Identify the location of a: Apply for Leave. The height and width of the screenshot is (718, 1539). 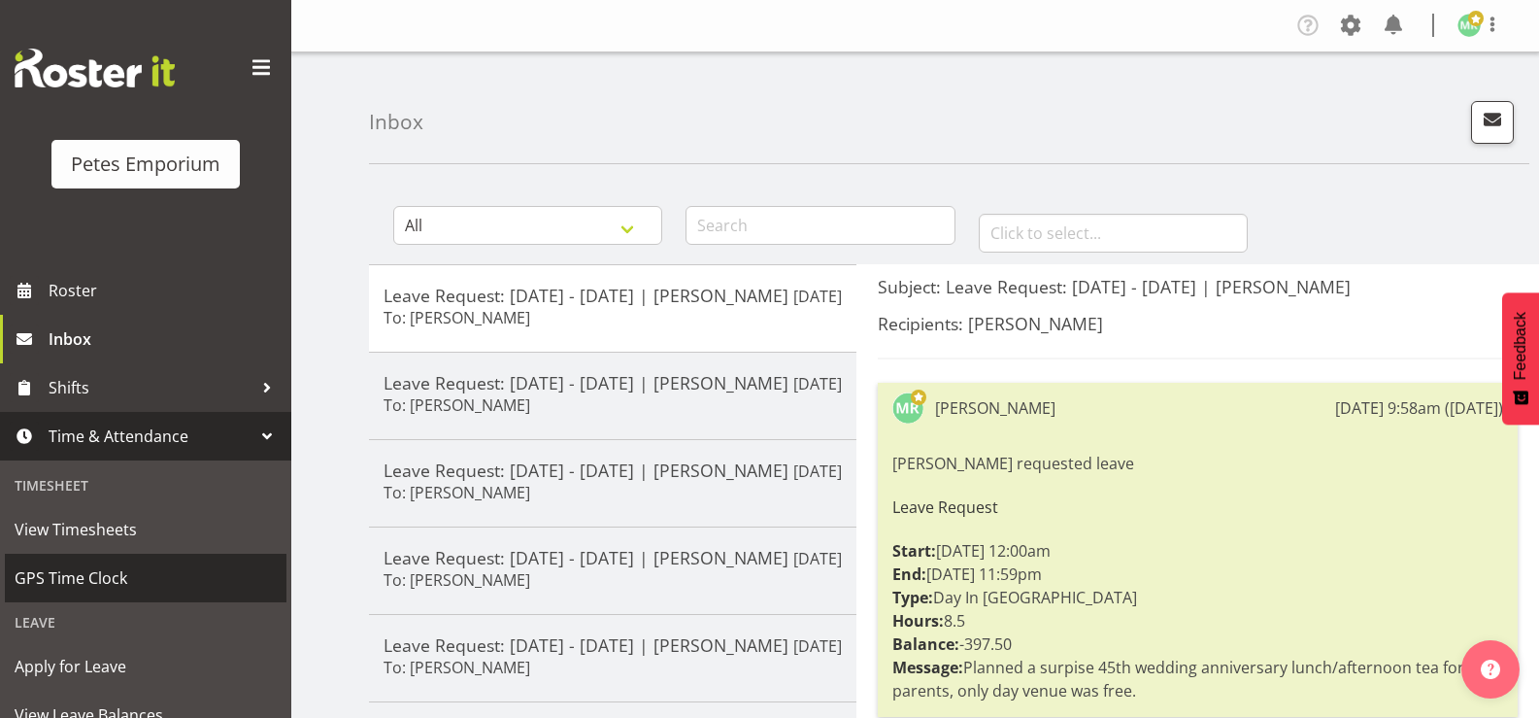
(146, 666).